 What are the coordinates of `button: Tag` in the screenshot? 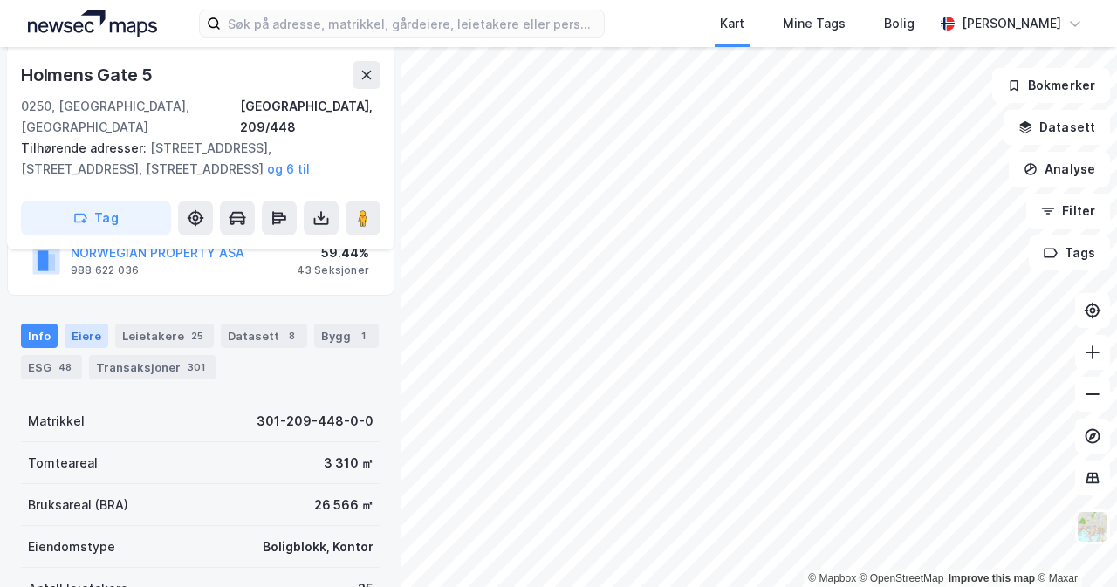 It's located at (96, 218).